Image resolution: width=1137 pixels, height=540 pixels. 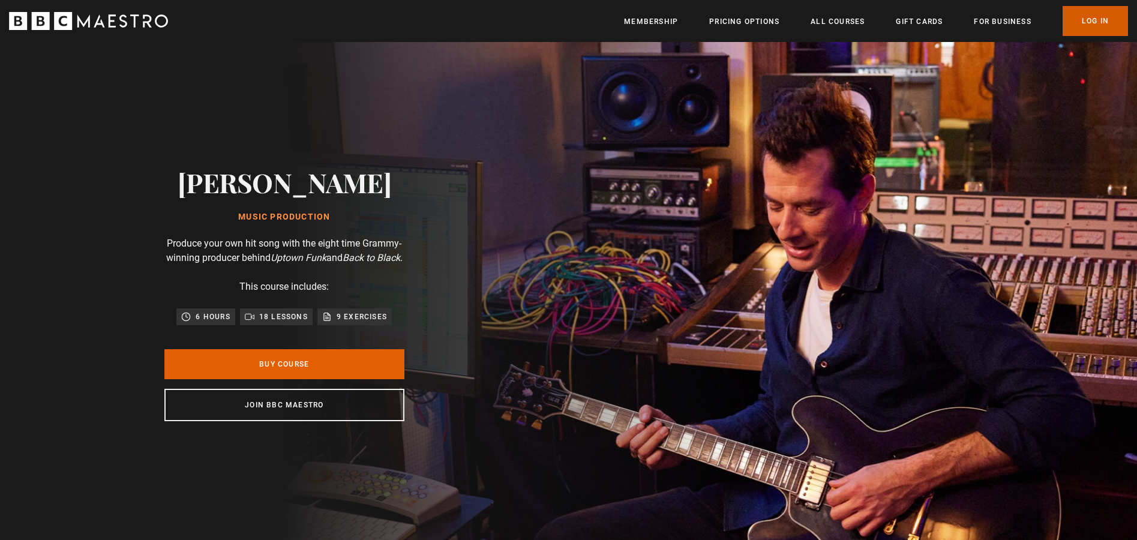 What do you see at coordinates (284, 364) in the screenshot?
I see `a: Buy Course` at bounding box center [284, 364].